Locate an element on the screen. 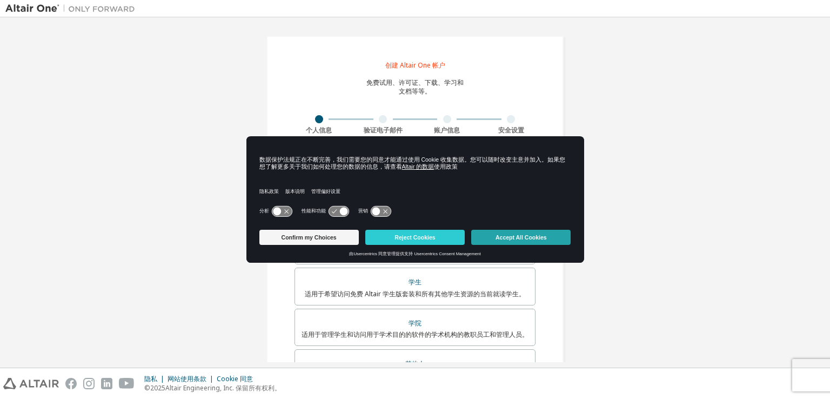 This screenshot has width=830, height=399. font: 创建 Altair One 帐户 is located at coordinates (415, 65).